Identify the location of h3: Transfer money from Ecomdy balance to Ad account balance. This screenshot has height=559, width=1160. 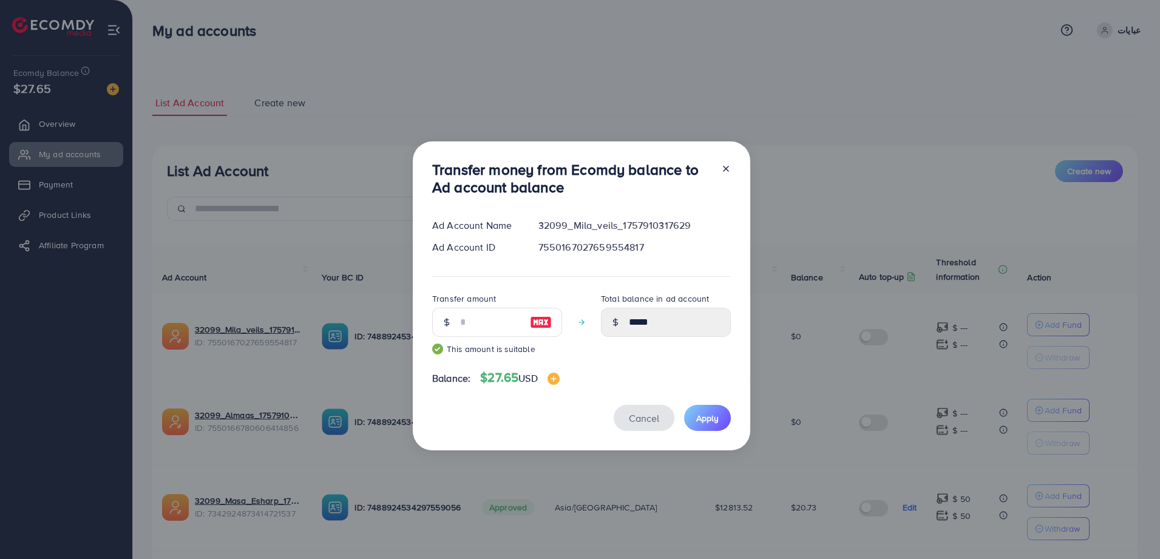
(572, 178).